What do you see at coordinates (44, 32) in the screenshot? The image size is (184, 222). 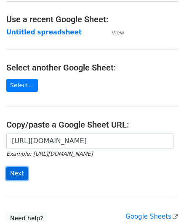 I see `strong: Untitled spreadsheet` at bounding box center [44, 32].